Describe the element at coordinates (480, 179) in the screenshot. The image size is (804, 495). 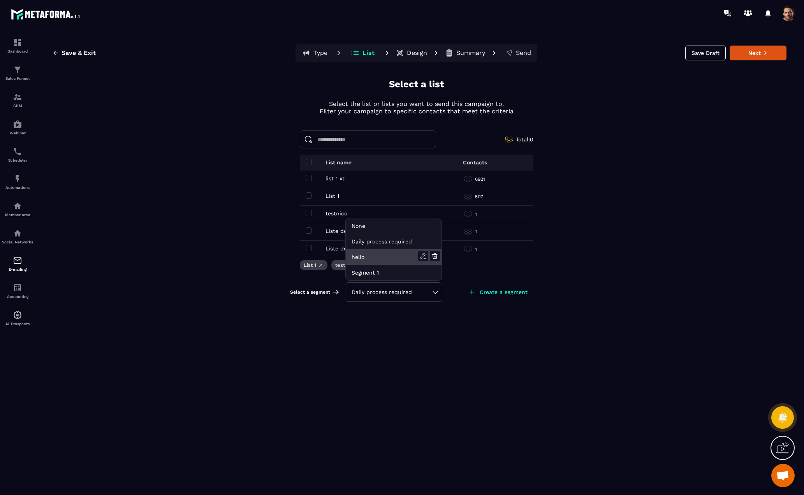
I see `p: 6921` at that location.